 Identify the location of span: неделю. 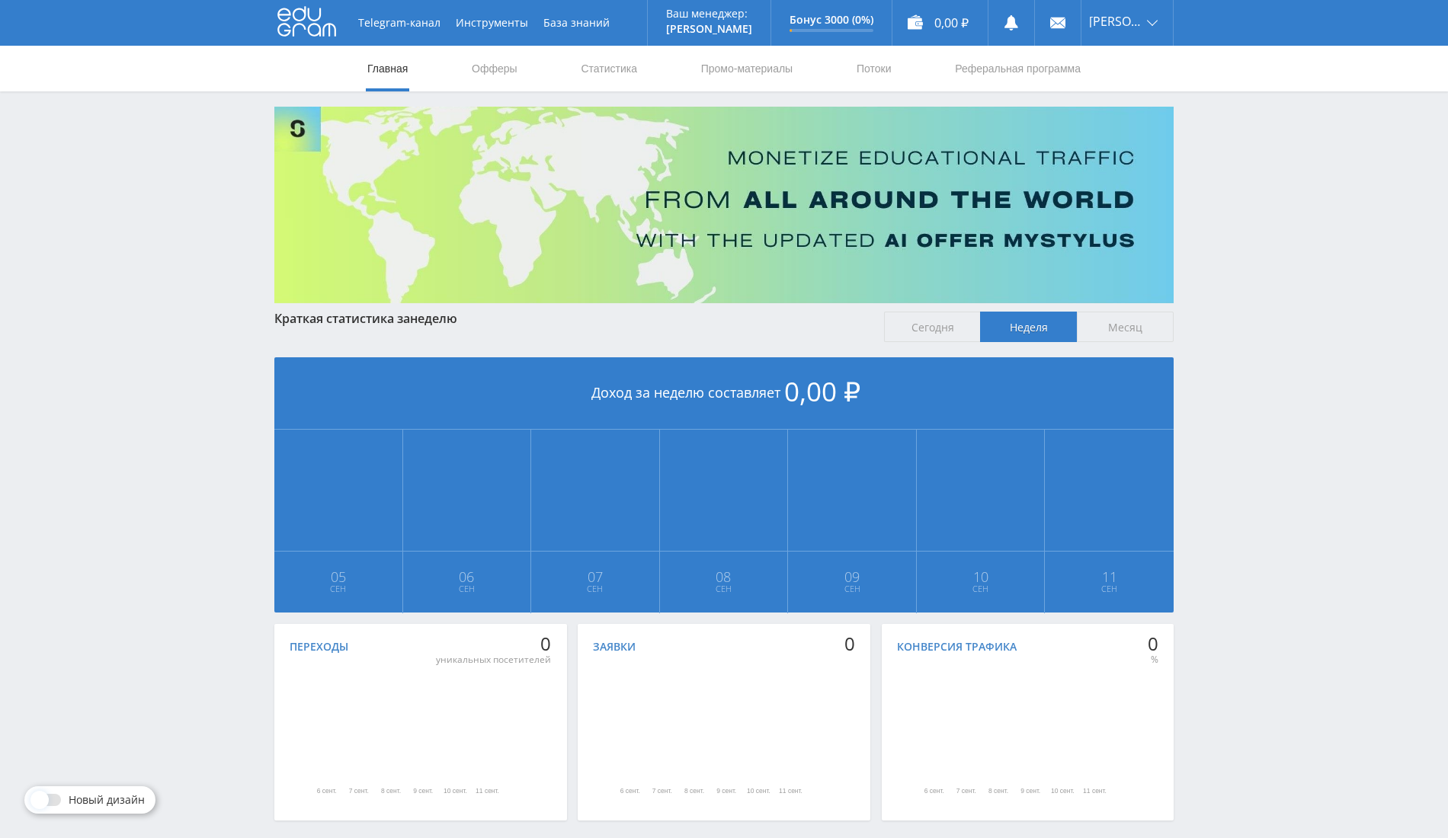
(434, 319).